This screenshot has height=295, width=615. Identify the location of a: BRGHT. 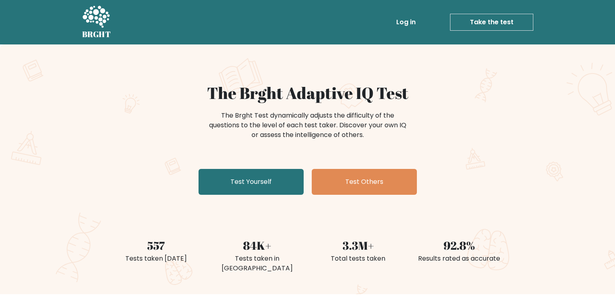
(97, 22).